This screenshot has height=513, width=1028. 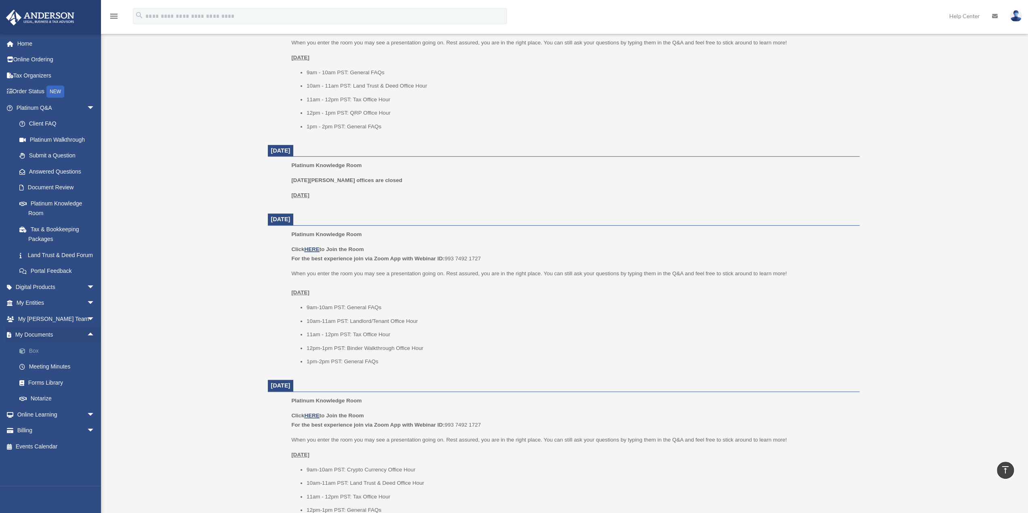 What do you see at coordinates (56, 44) in the screenshot?
I see `a: Home` at bounding box center [56, 44].